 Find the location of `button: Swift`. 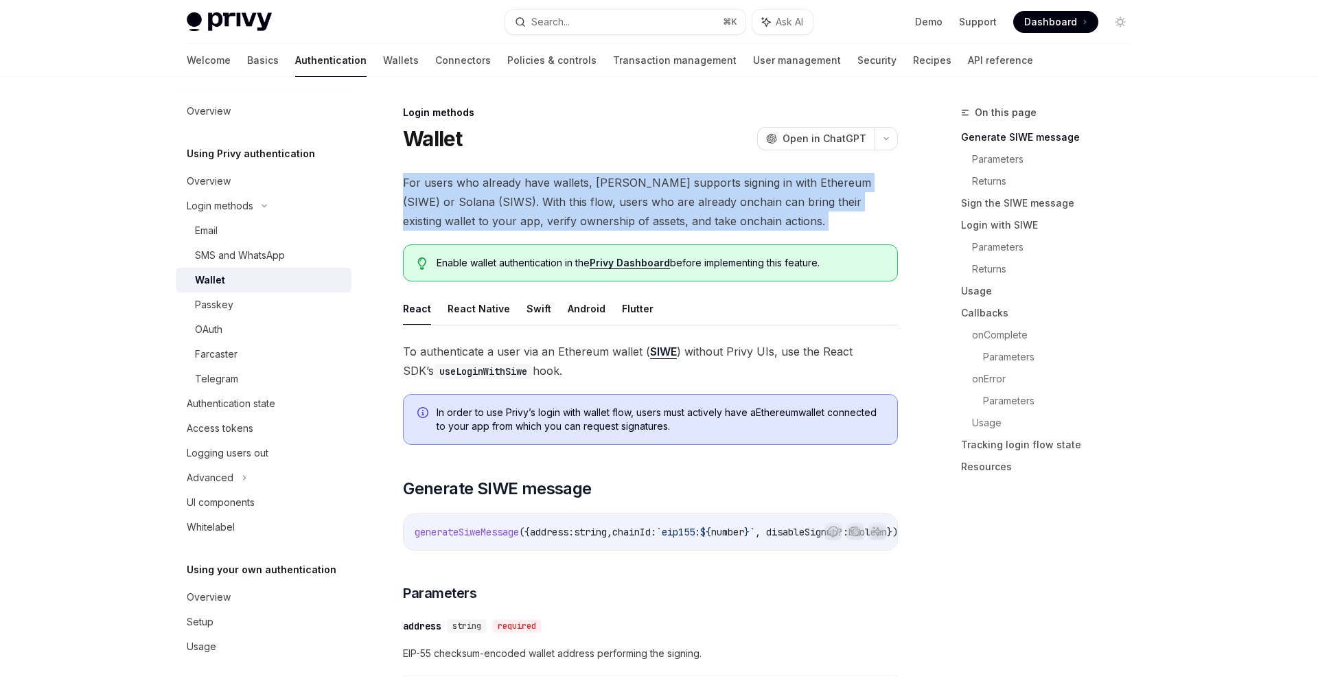

button: Swift is located at coordinates (539, 308).